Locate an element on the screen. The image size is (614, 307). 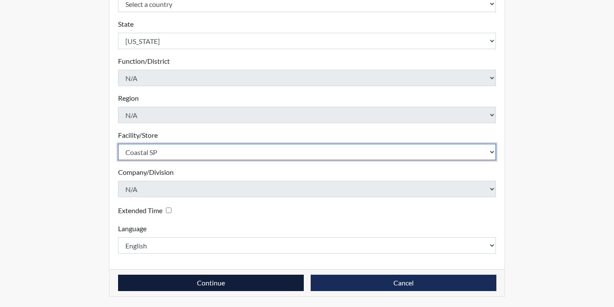
label: State is located at coordinates (126, 24).